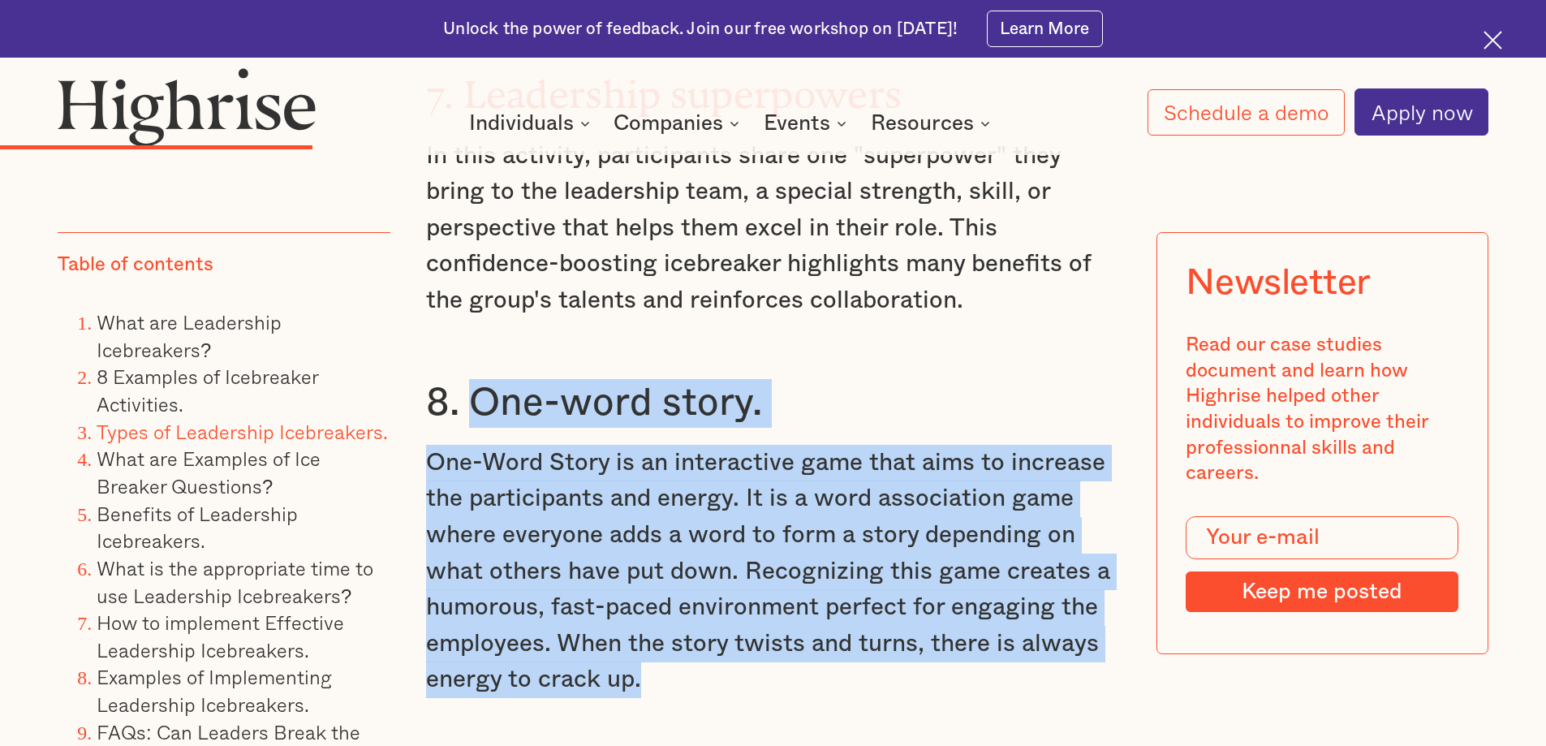 The height and width of the screenshot is (746, 1546). Describe the element at coordinates (773, 403) in the screenshot. I see `h3: 8. One-word story.` at that location.